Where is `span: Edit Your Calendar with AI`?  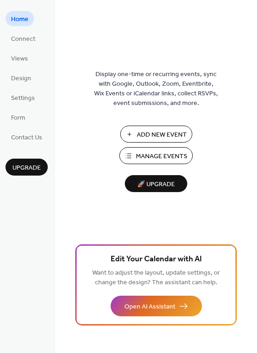 span: Edit Your Calendar with AI is located at coordinates (156, 260).